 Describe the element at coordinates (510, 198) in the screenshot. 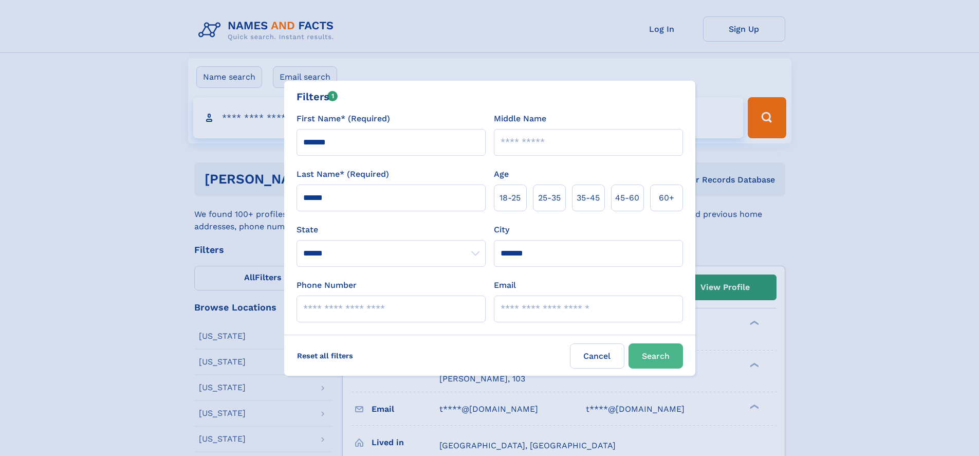

I see `span: 18‑25` at that location.